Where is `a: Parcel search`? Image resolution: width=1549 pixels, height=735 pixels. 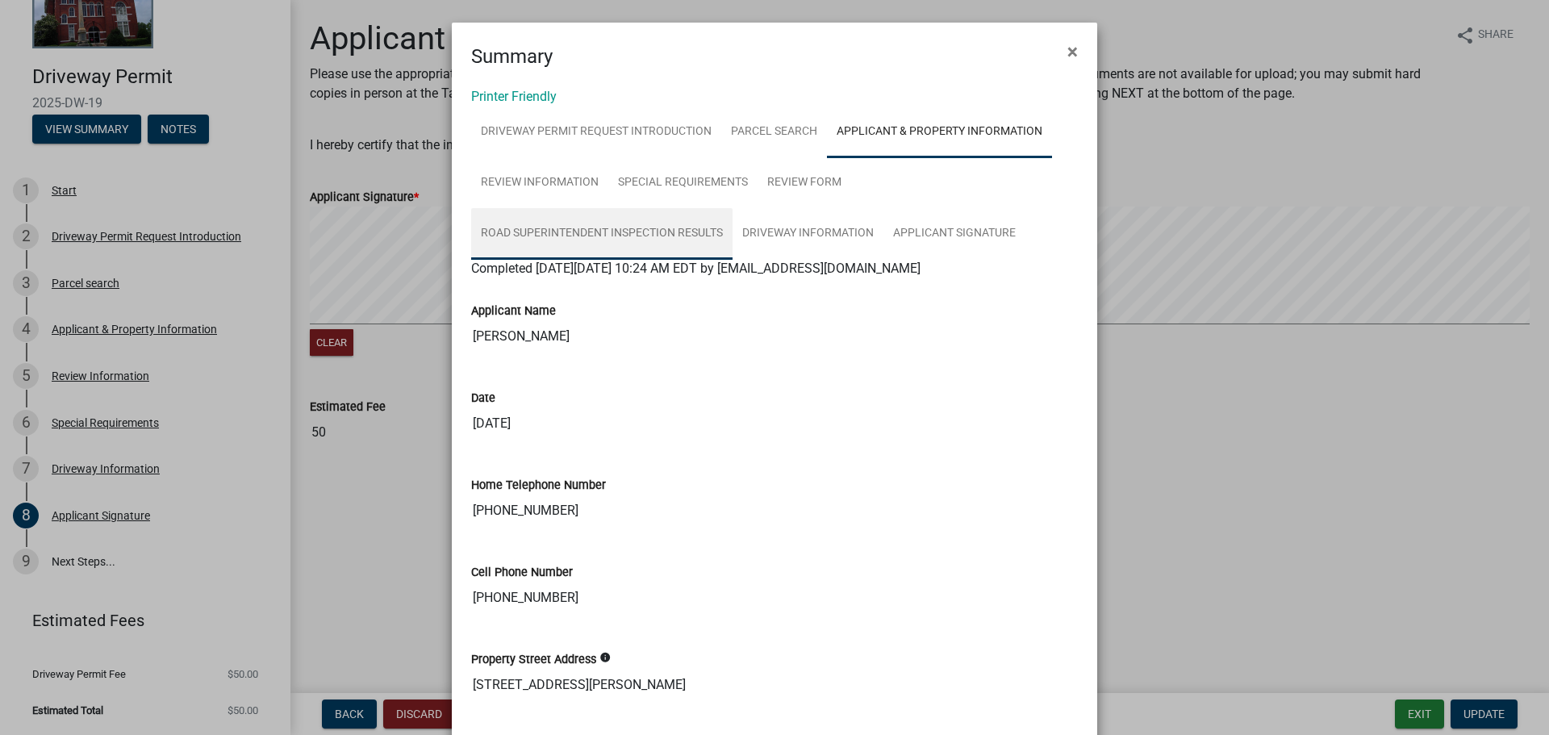
a: Parcel search is located at coordinates (774, 132).